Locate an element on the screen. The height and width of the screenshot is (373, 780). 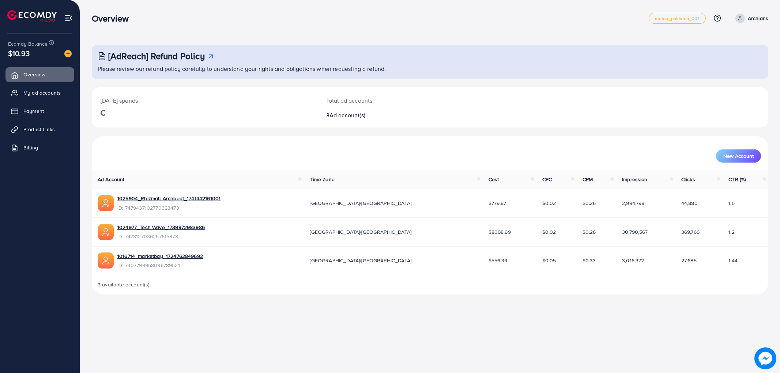
span: Ad account(s) is located at coordinates (347, 115).